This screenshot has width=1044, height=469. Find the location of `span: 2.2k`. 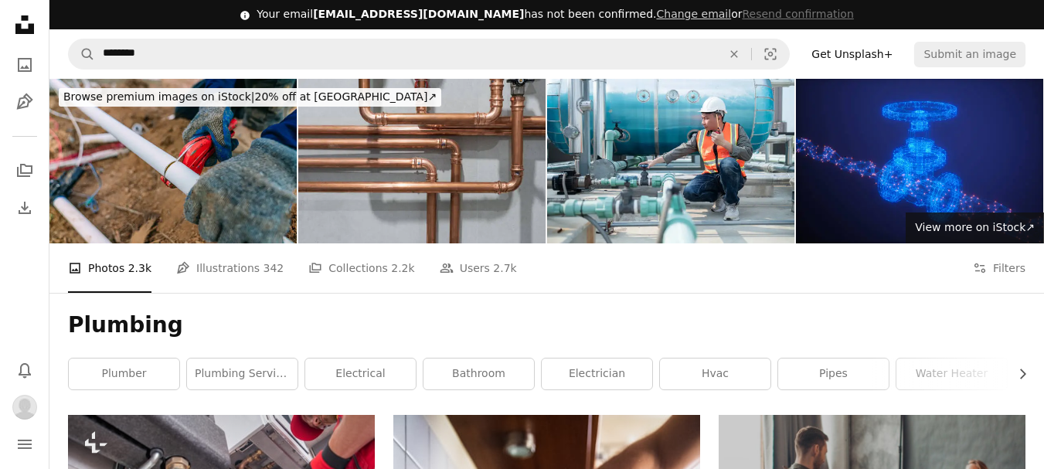

span: 2.2k is located at coordinates (403, 268).